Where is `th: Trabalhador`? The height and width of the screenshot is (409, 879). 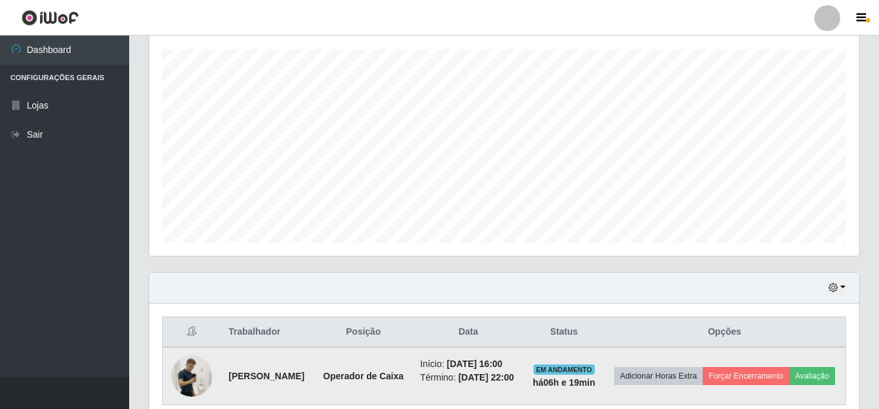 th: Trabalhador is located at coordinates (268, 332).